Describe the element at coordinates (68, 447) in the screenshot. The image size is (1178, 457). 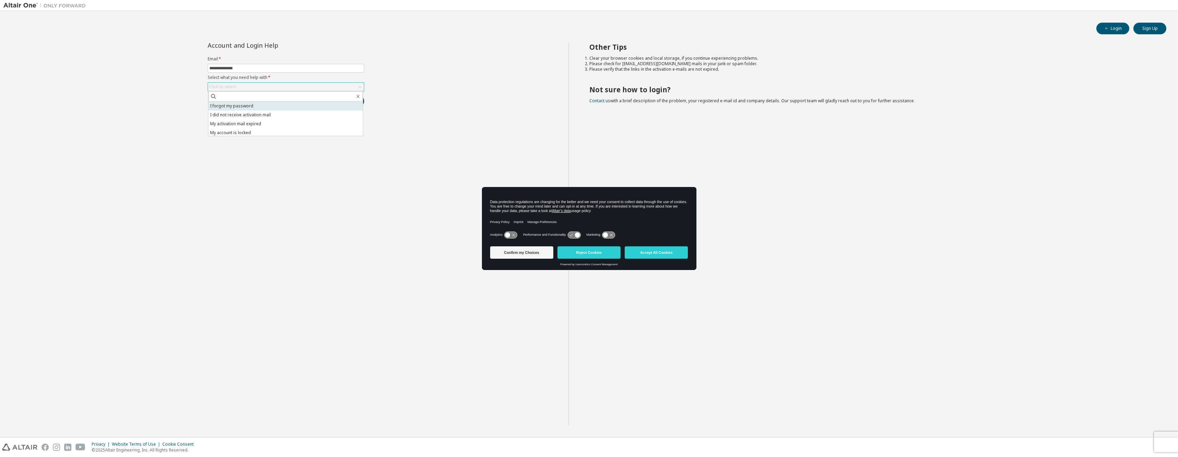
I see `img: linkedin.svg` at that location.